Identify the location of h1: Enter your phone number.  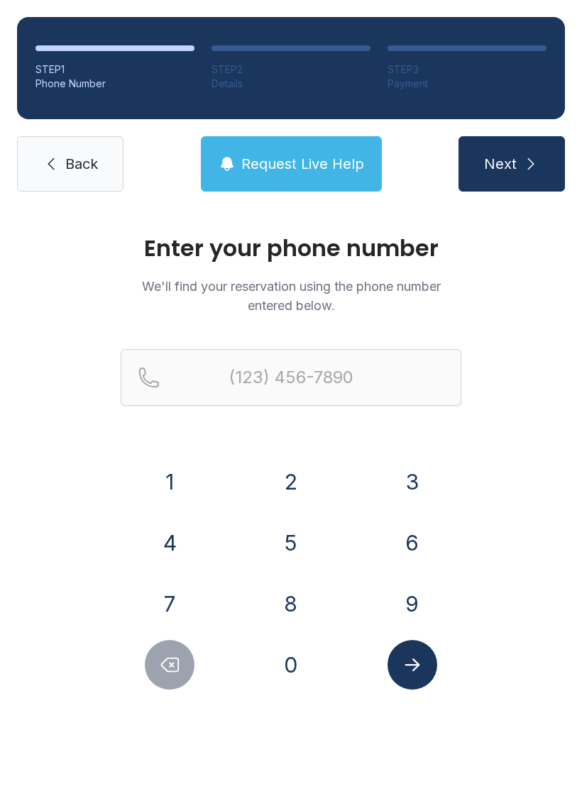
(291, 248).